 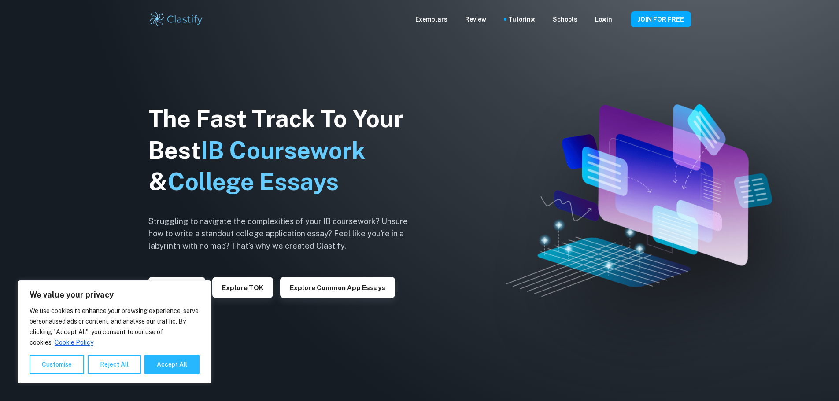 I want to click on button: Help and Feedback, so click(x=621, y=19).